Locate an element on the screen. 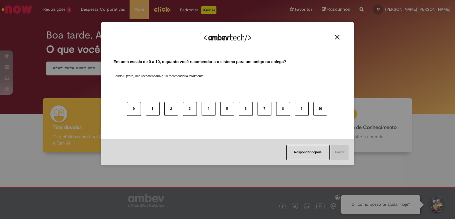  button: 8 is located at coordinates (283, 109).